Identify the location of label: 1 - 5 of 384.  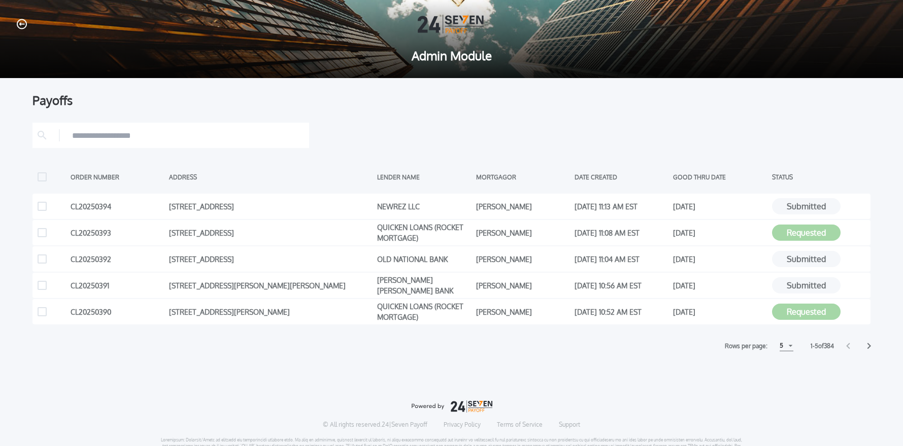
(822, 346).